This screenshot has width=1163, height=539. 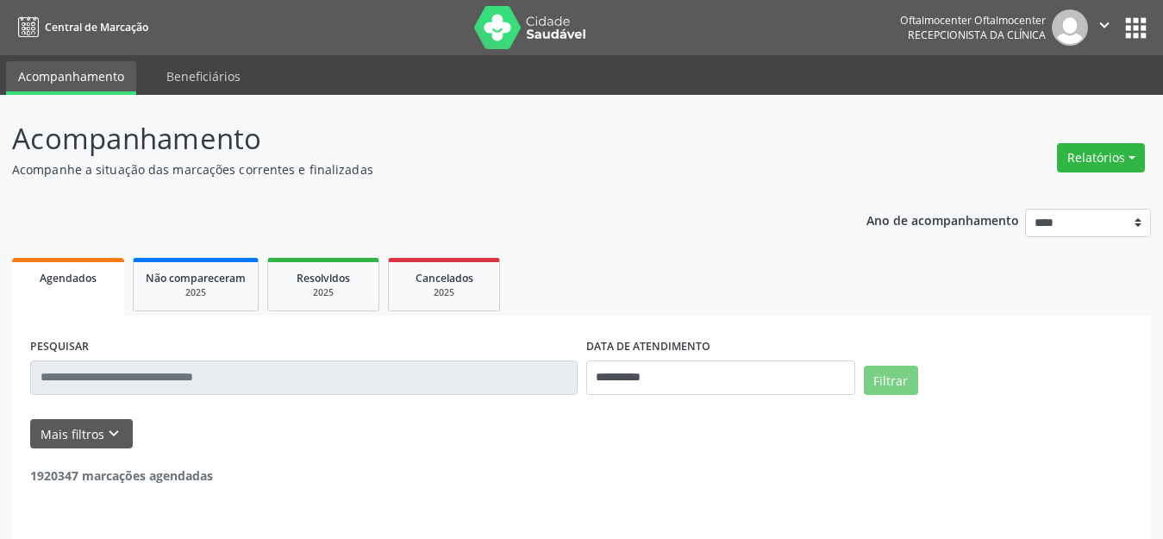 I want to click on a: Acompanhamento, so click(x=71, y=78).